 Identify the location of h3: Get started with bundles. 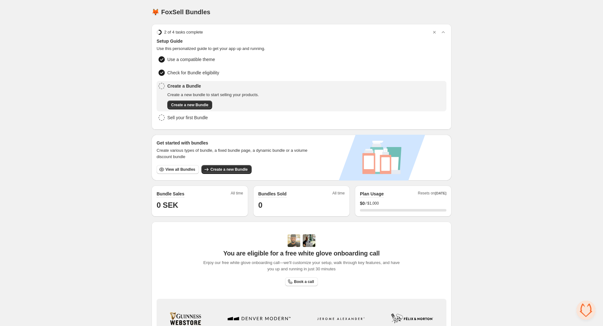
(235, 143).